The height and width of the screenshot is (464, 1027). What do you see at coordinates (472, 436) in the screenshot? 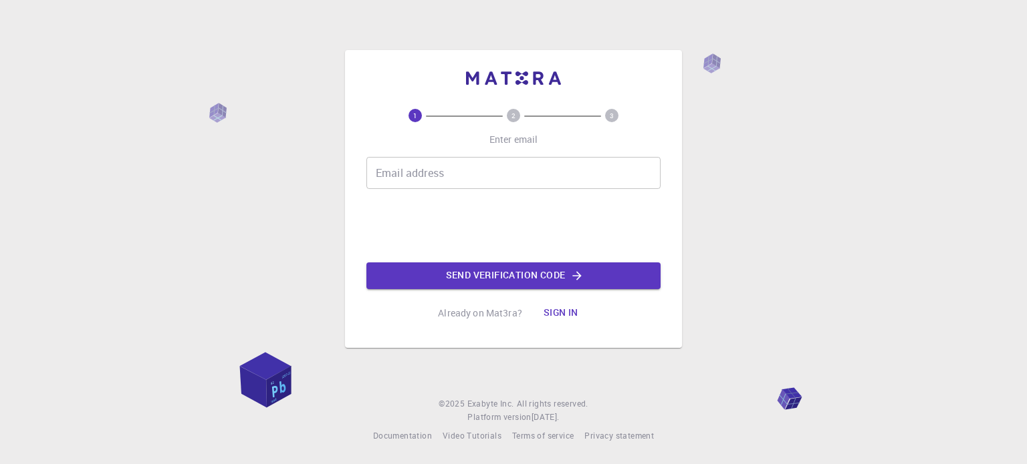
I see `span: Video Tutorials` at bounding box center [472, 436].